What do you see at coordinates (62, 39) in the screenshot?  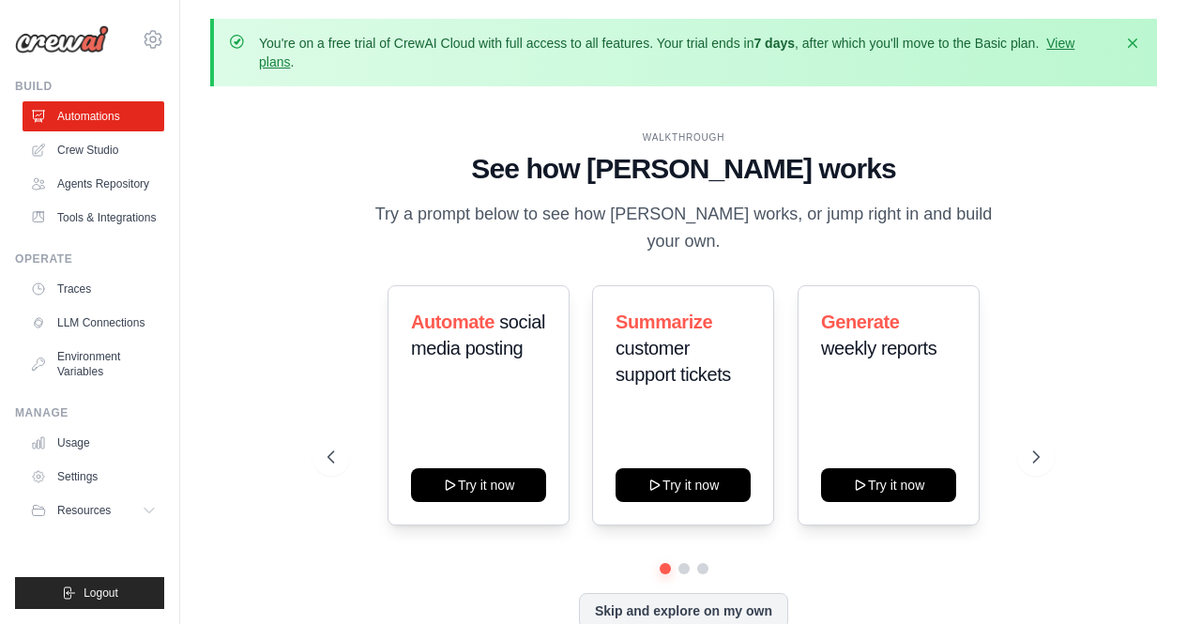 I see `img: Logo` at bounding box center [62, 39].